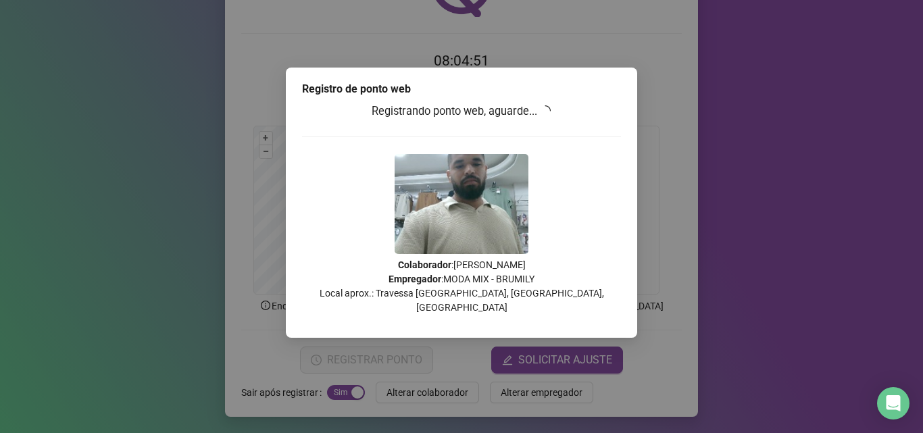 The image size is (923, 433). Describe the element at coordinates (893, 403) in the screenshot. I see `div: Open Intercom Messenger` at that location.